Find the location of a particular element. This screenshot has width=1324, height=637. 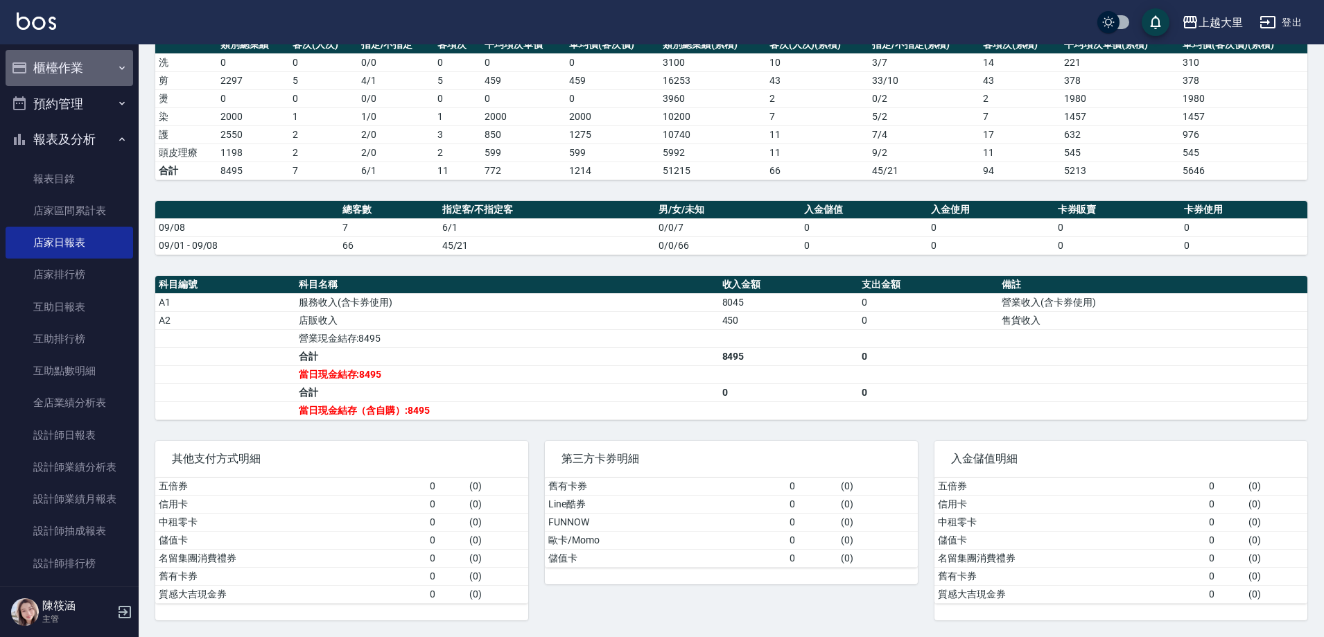

td: 9 / 2 is located at coordinates (924, 153).